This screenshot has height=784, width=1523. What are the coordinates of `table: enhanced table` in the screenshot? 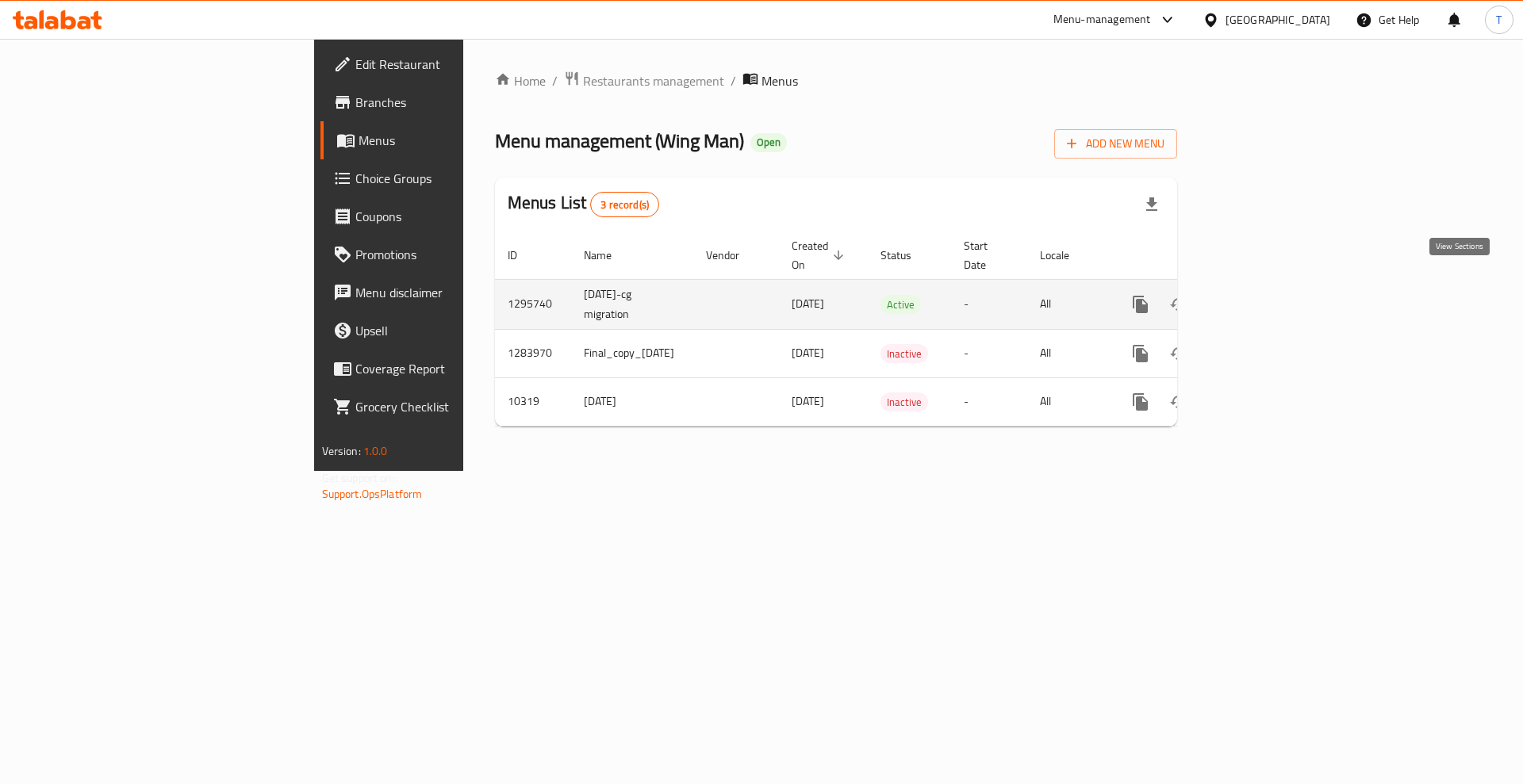 It's located at (890, 329).